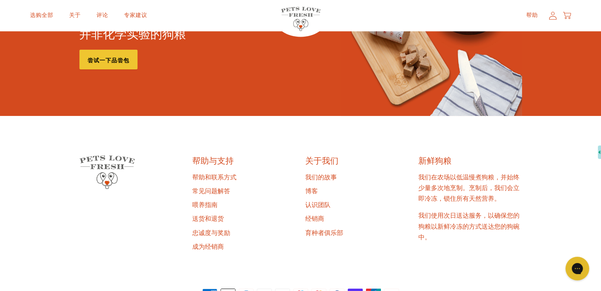 The height and width of the screenshot is (291, 601). I want to click on font: 育种者俱乐部, so click(324, 233).